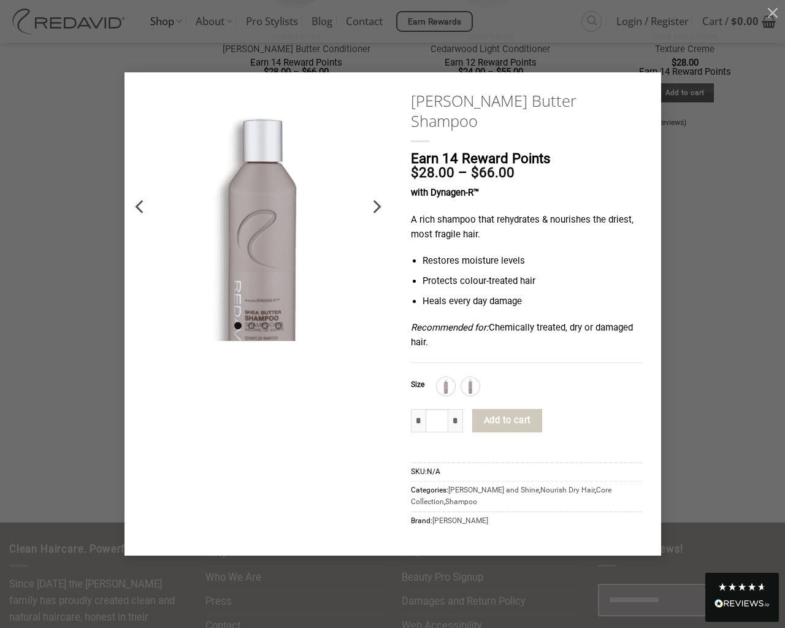  Describe the element at coordinates (742, 587) in the screenshot. I see `div: 4.8 Stars` at that location.